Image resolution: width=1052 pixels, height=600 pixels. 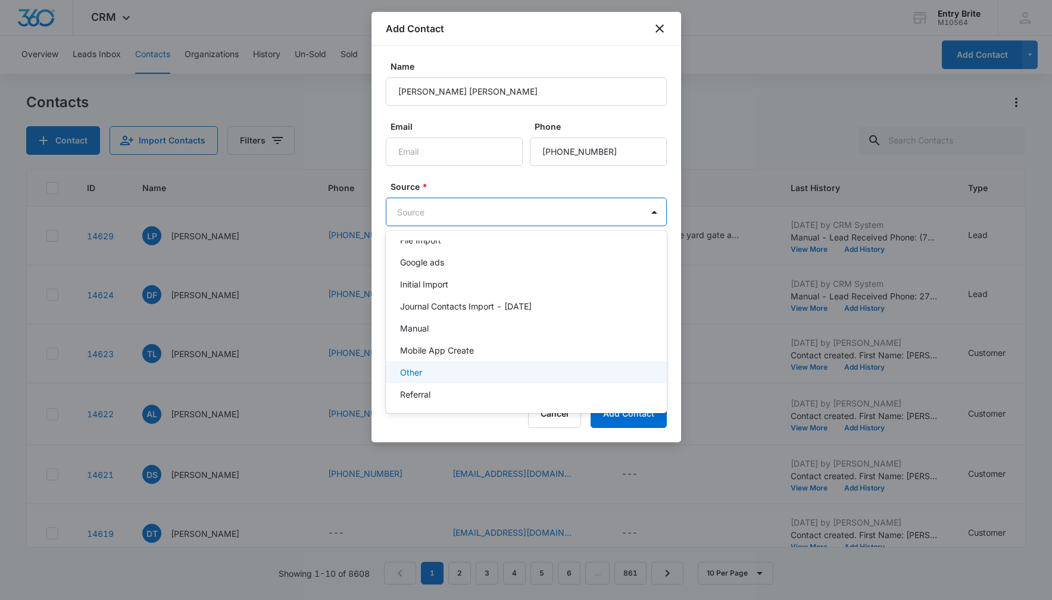 I want to click on p: Other, so click(x=411, y=372).